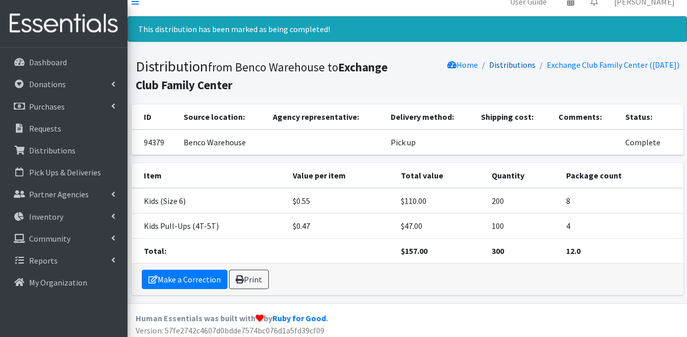  Describe the element at coordinates (64, 239) in the screenshot. I see `a: Community` at that location.